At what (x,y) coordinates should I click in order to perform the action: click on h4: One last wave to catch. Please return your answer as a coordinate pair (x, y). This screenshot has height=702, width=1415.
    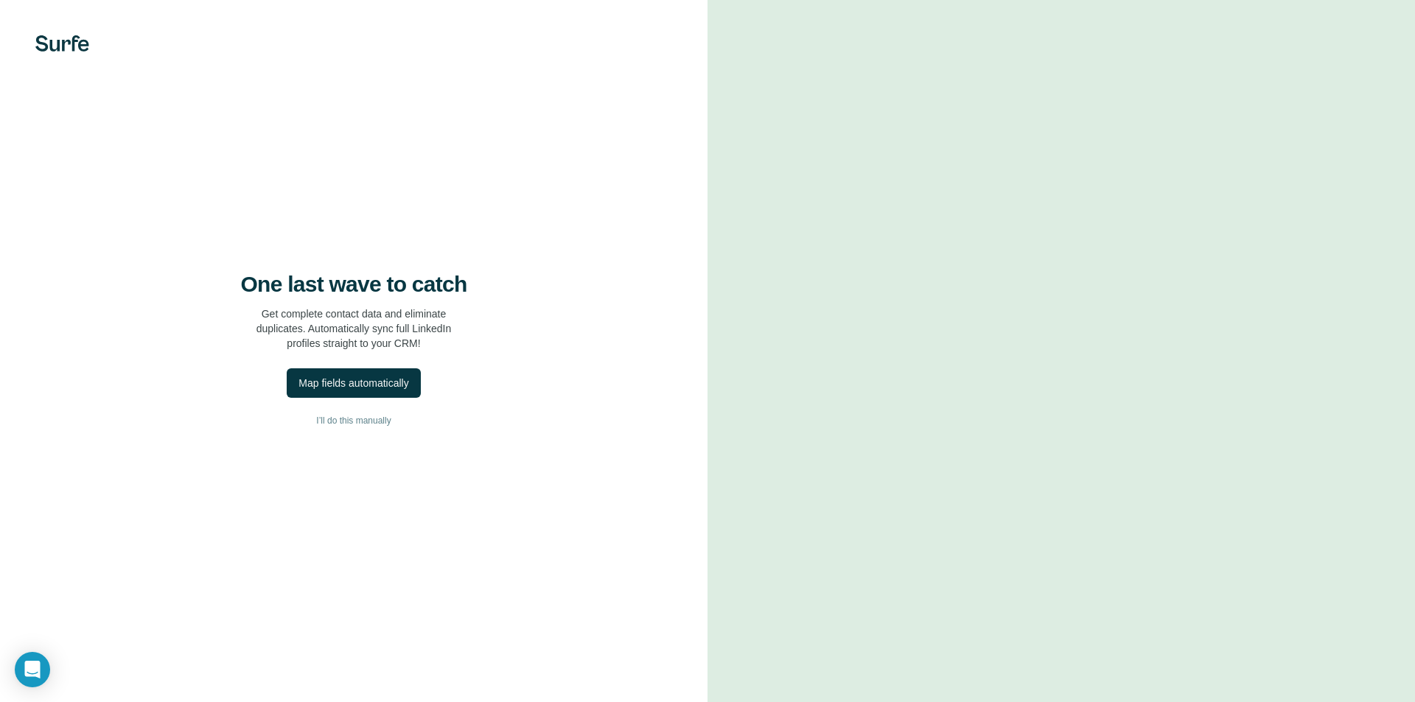
    Looking at the image, I should click on (354, 284).